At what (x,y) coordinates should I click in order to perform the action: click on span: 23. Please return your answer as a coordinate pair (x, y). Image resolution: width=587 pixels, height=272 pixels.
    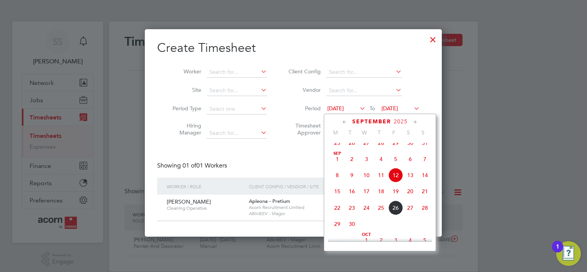
    Looking at the image, I should click on (352, 208).